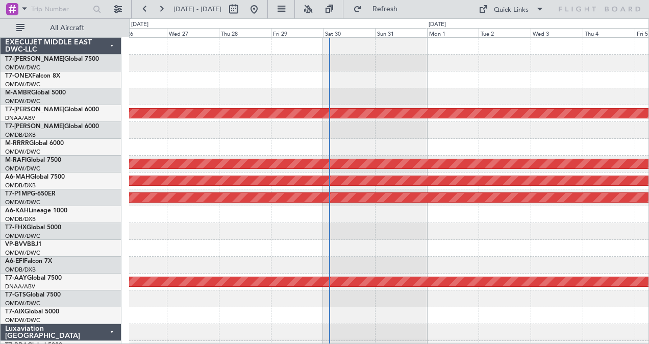 The width and height of the screenshot is (649, 344). What do you see at coordinates (17, 211) in the screenshot?
I see `span: A6-KAH` at bounding box center [17, 211].